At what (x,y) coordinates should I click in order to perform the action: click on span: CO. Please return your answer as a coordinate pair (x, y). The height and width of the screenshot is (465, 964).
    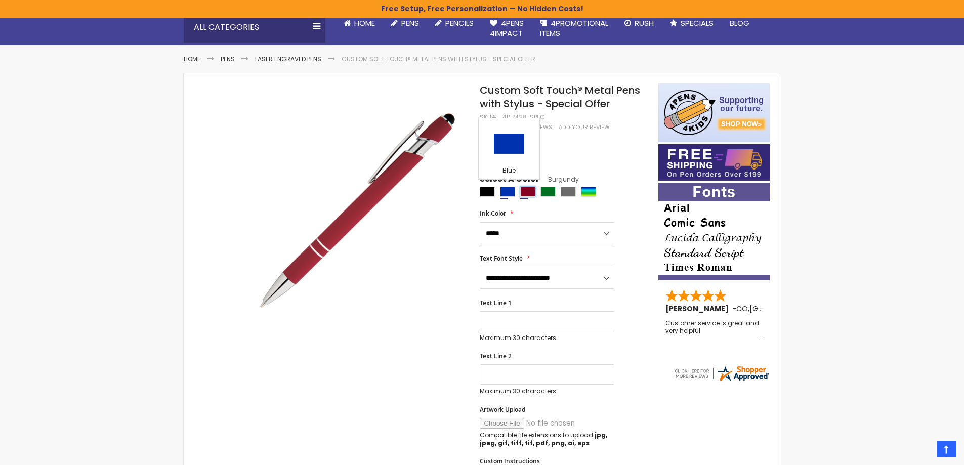
    Looking at the image, I should click on (741, 309).